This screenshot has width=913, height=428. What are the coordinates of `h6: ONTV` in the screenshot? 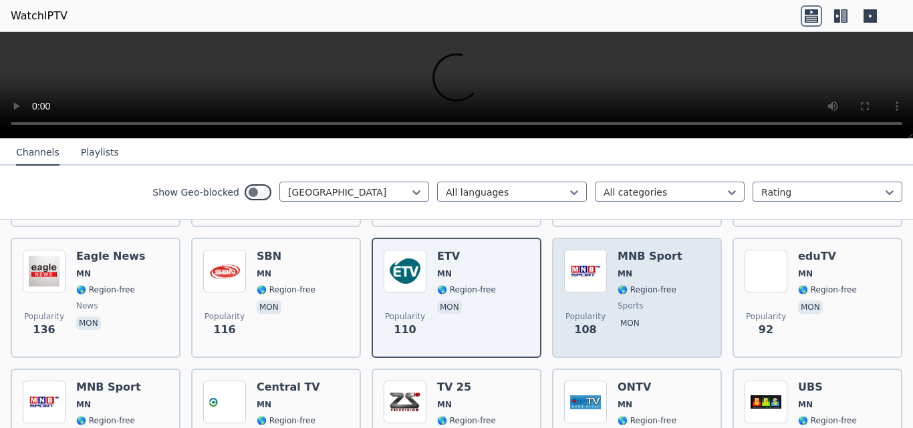 It's located at (647, 388).